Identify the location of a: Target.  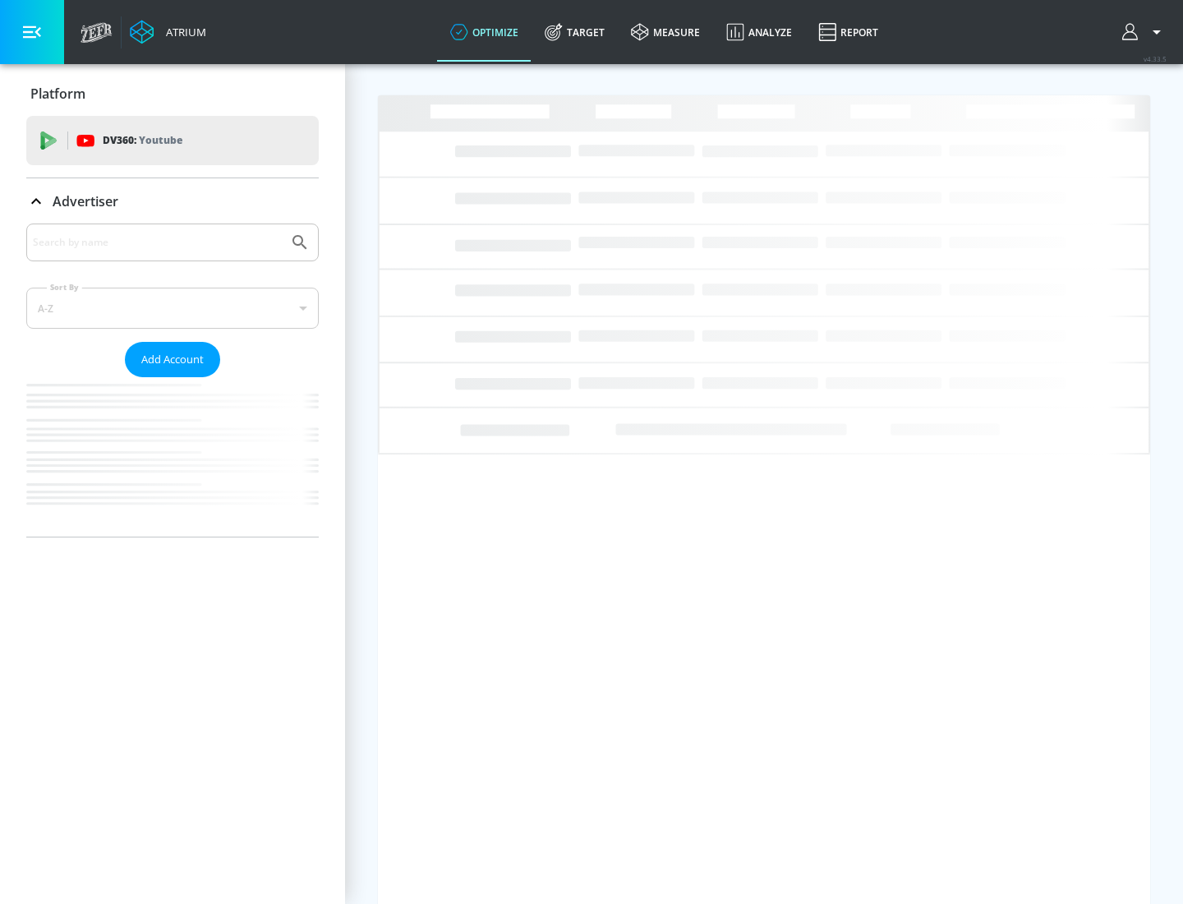
(574, 32).